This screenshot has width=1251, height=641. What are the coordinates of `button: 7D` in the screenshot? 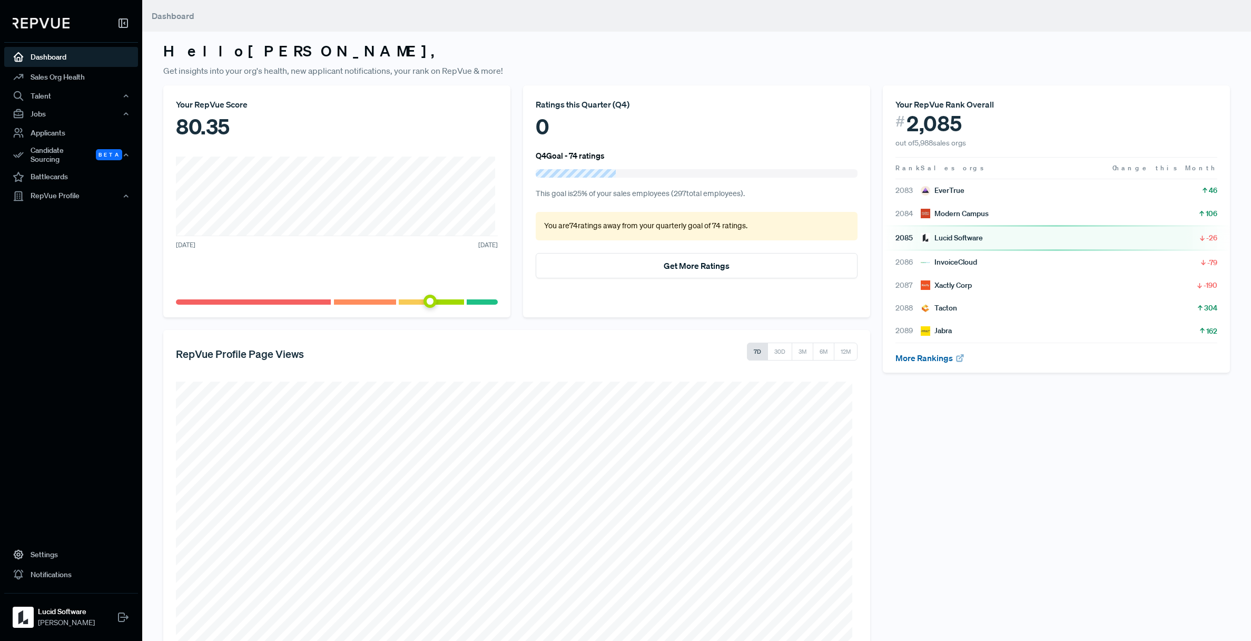 It's located at (758, 351).